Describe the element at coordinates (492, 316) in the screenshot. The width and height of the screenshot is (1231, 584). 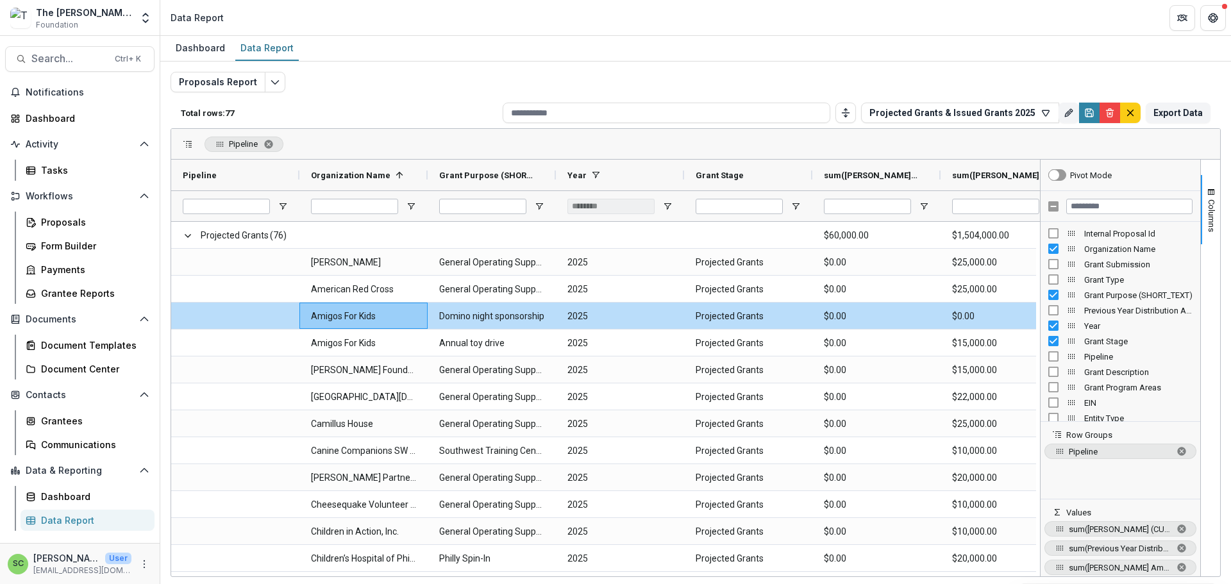
I see `span: Domino night sponsorship` at that location.